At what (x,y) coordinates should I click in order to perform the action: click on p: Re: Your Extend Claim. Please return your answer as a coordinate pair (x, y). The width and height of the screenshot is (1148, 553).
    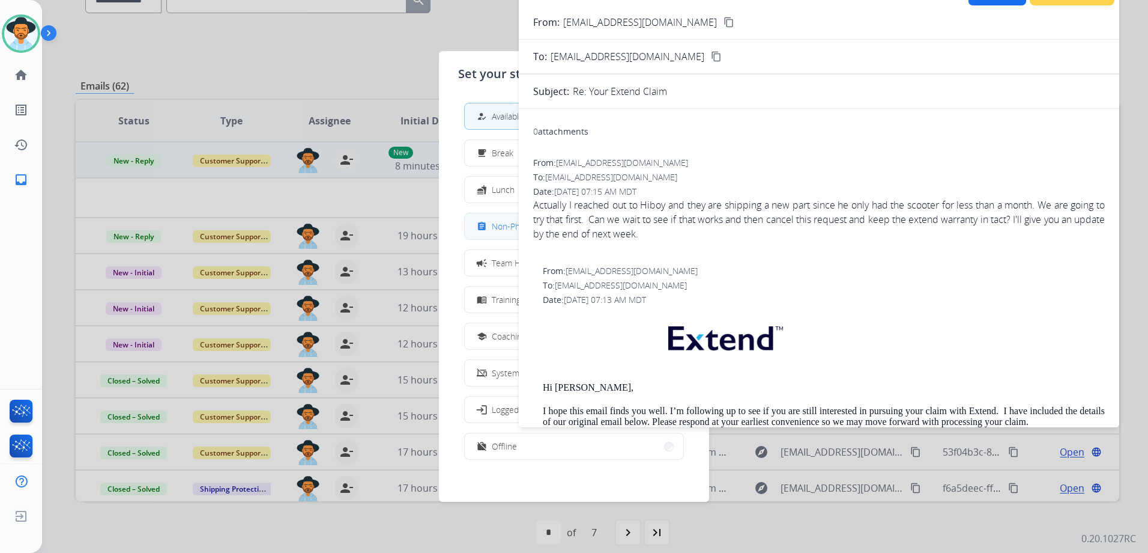
    Looking at the image, I should click on (620, 91).